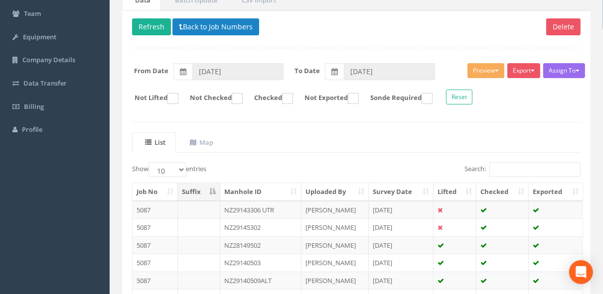 The height and width of the screenshot is (294, 603). What do you see at coordinates (522, 170) in the screenshot?
I see `label: Search:` at bounding box center [522, 170].